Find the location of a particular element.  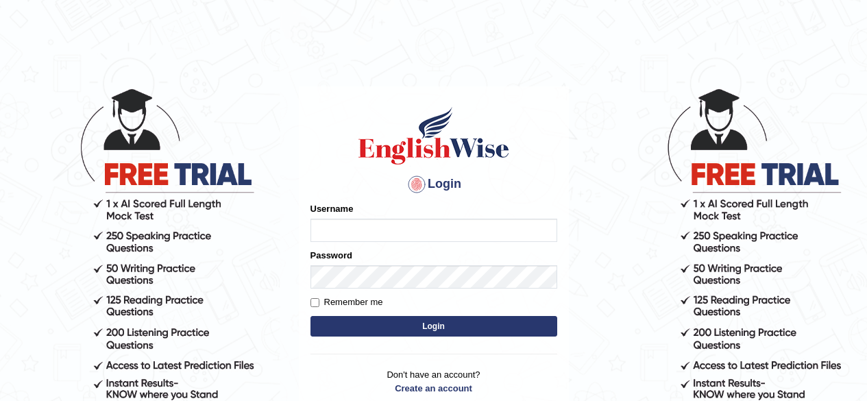

h4: Login is located at coordinates (434, 184).